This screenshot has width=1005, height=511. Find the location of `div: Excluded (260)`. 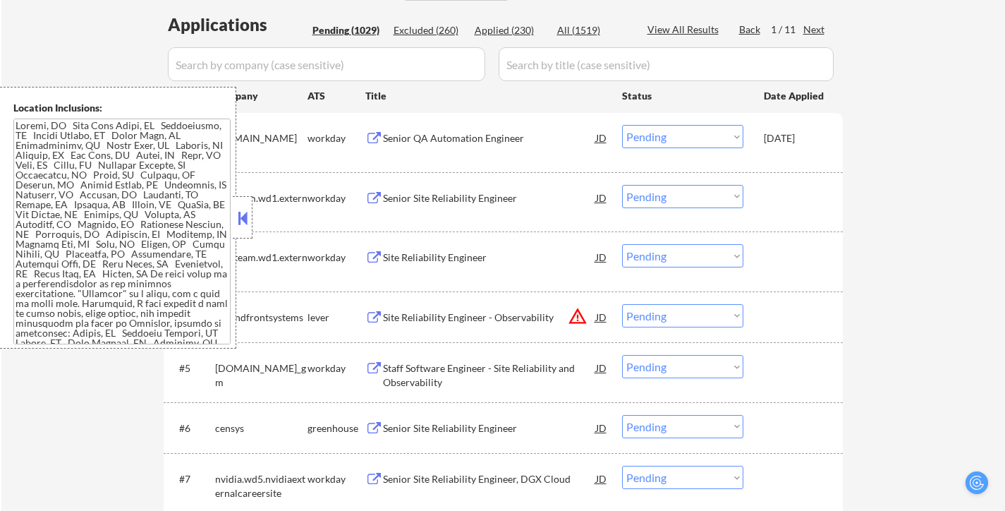

div: Excluded (260) is located at coordinates (429, 30).